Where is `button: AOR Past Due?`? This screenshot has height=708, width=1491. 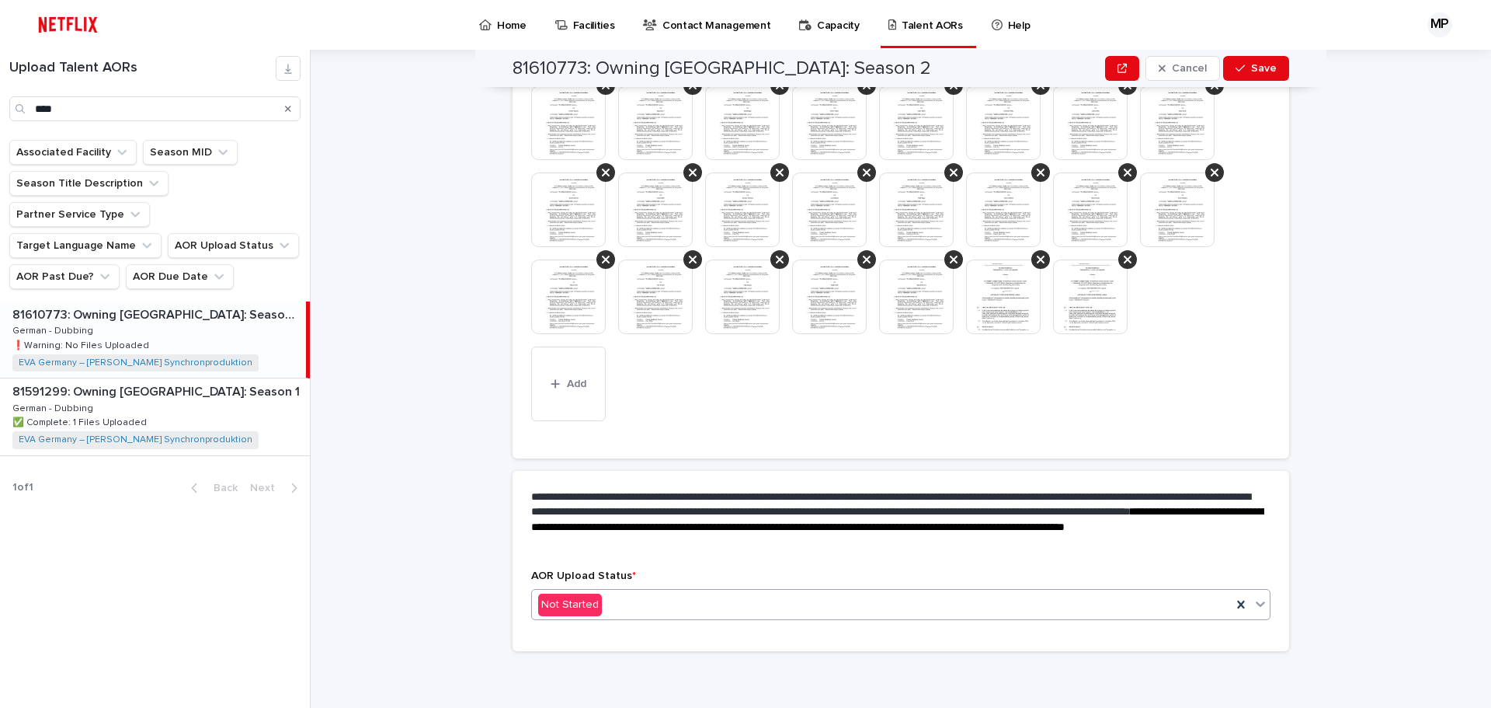 button: AOR Past Due? is located at coordinates (64, 277).